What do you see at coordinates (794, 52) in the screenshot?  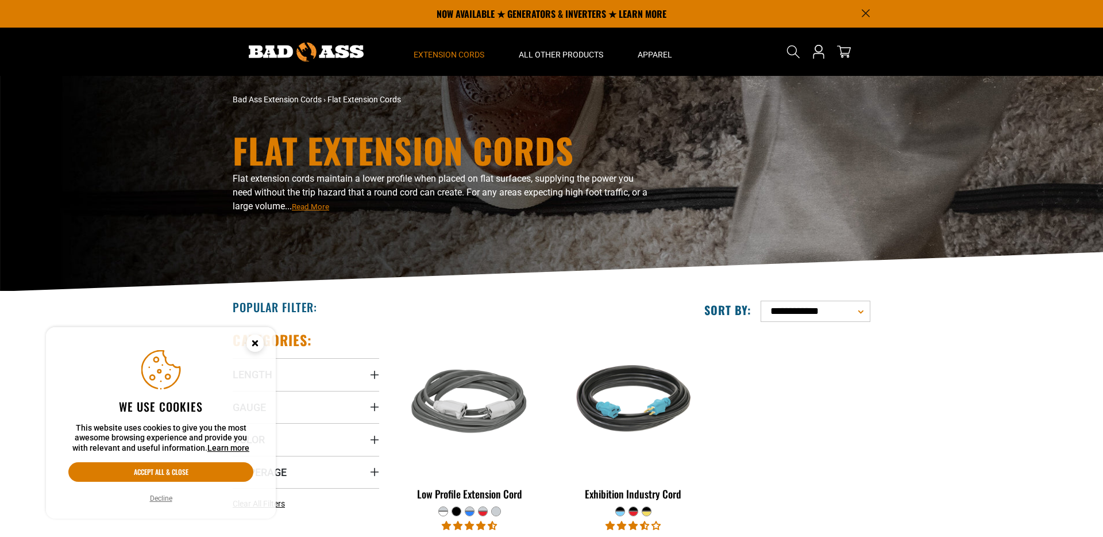 I see `summary: Search` at bounding box center [794, 52].